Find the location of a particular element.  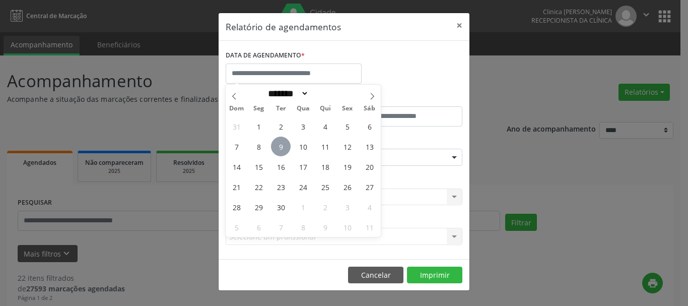

span: Setembro 22, 2025 is located at coordinates (258, 186).